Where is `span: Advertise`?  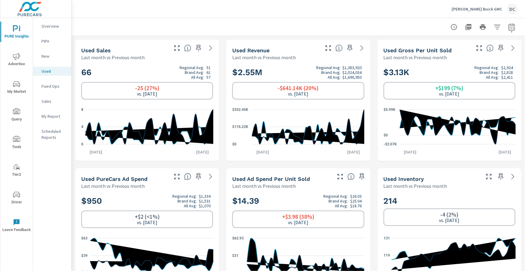 span: Advertise is located at coordinates (17, 60).